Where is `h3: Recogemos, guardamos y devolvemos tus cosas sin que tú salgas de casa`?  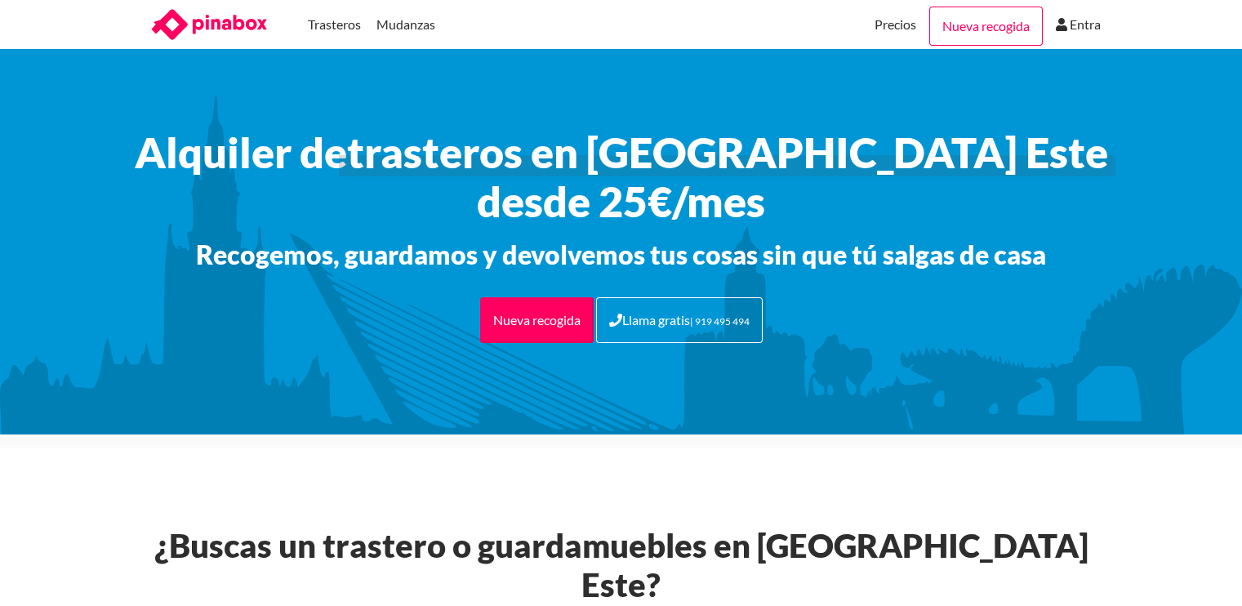 h3: Recogemos, guardamos y devolvemos tus cosas sin que tú salgas de casa is located at coordinates (621, 255).